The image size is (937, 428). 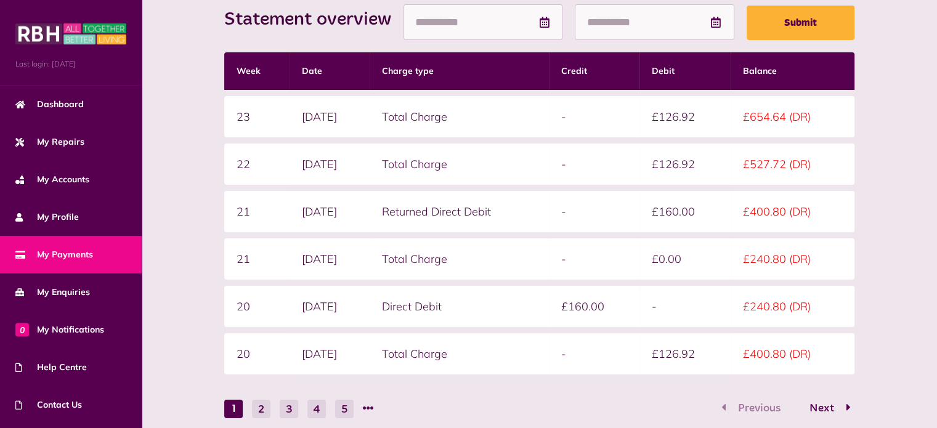 What do you see at coordinates (330, 71) in the screenshot?
I see `th: Date` at bounding box center [330, 71].